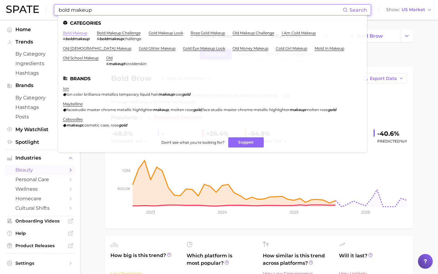  Describe the element at coordinates (145, 259) in the screenshot. I see `span: How big is this trend?` at that location.